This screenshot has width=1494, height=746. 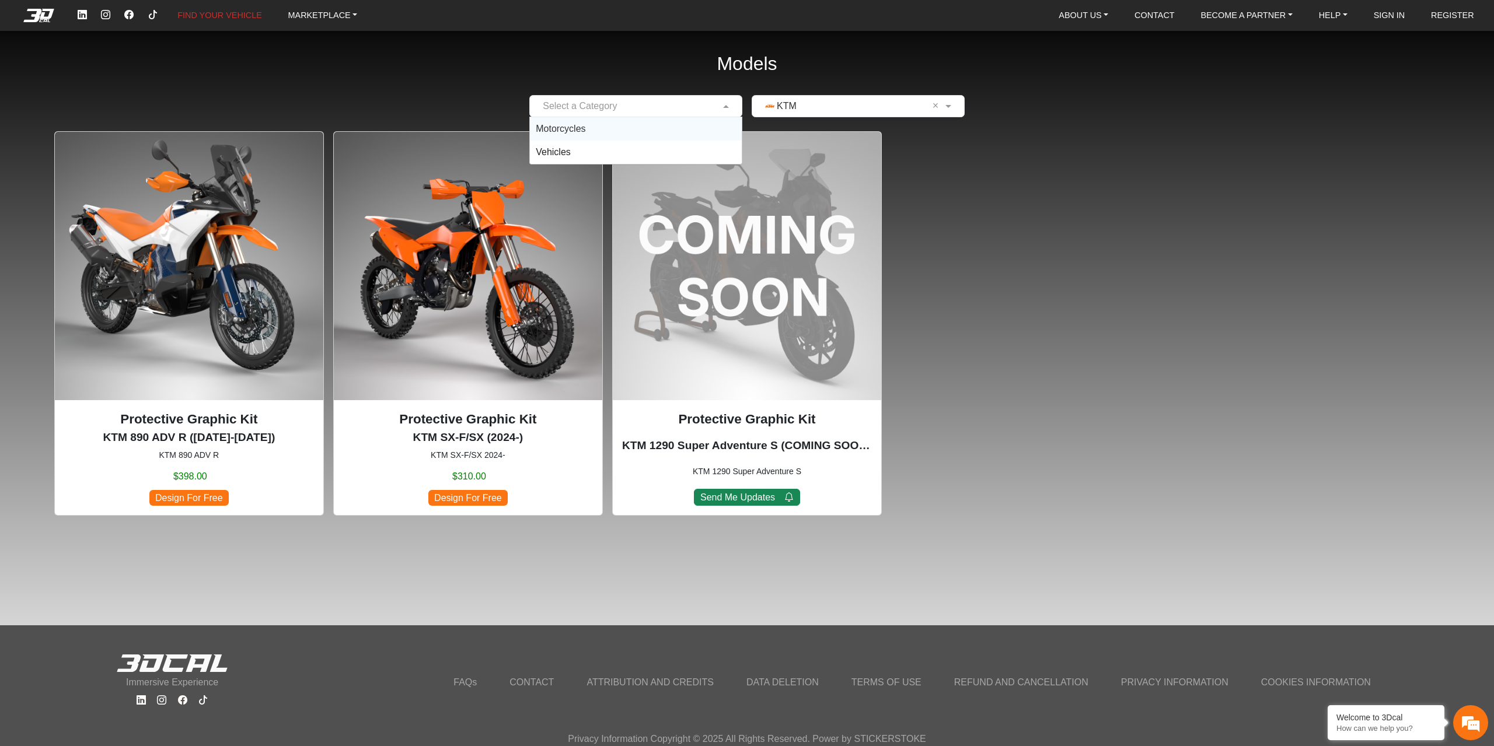 I want to click on p: KTM SX-F/SX (2024-), so click(x=468, y=438).